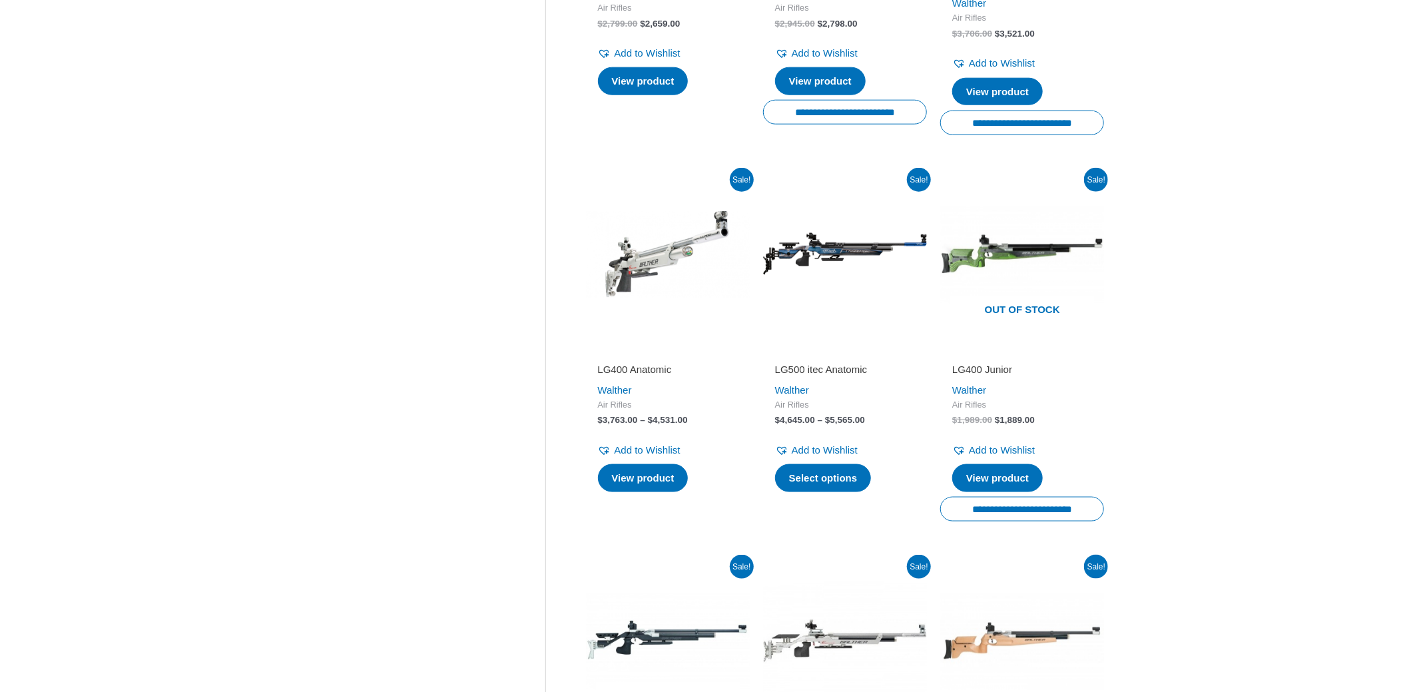 This screenshot has width=1411, height=692. What do you see at coordinates (1022, 370) in the screenshot?
I see `h2: LG400 Junior` at bounding box center [1022, 370].